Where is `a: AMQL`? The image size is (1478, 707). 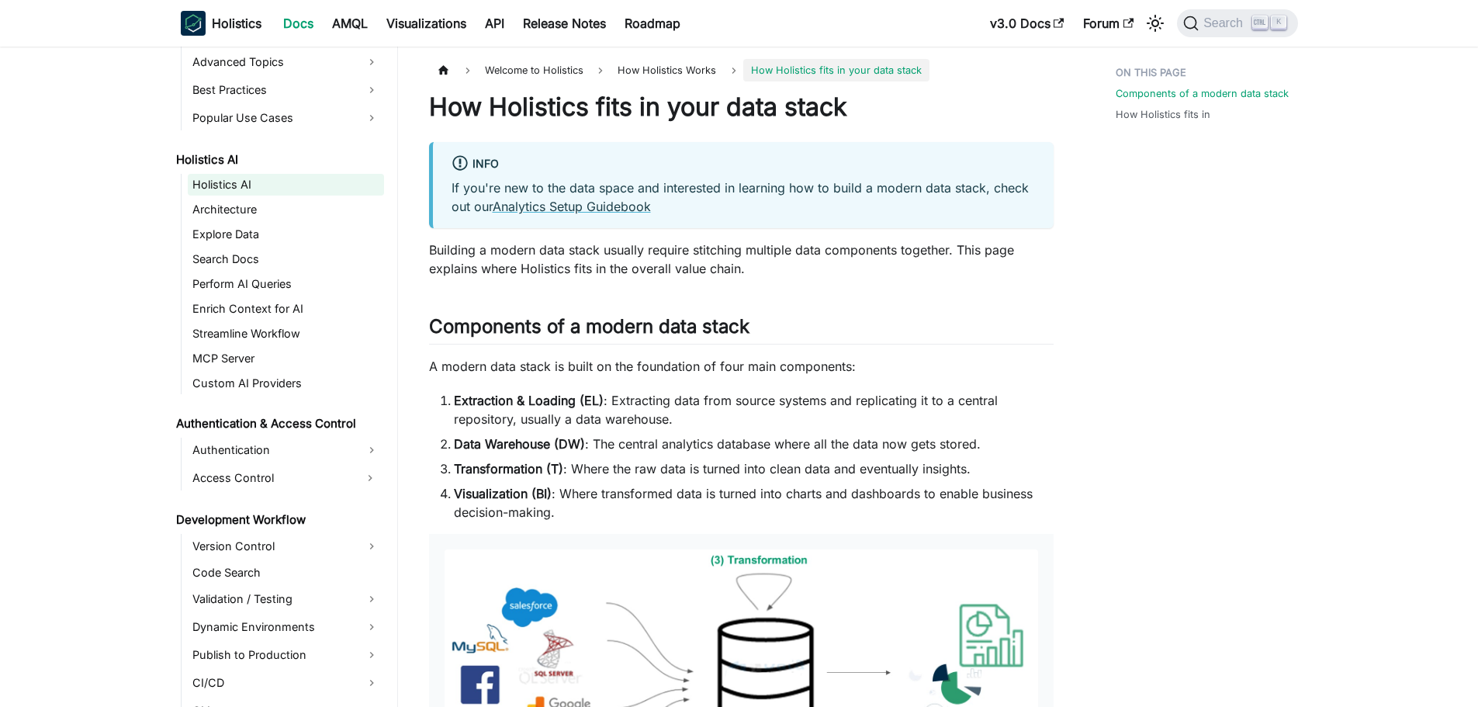 a: AMQL is located at coordinates (350, 23).